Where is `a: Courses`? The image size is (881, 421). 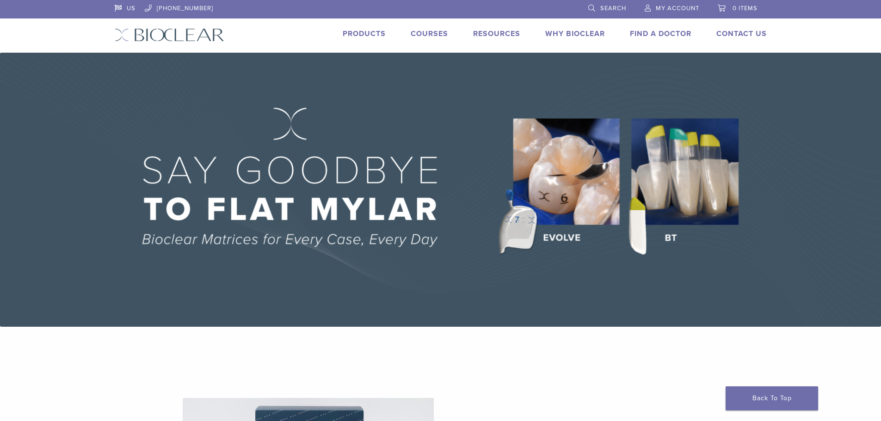 a: Courses is located at coordinates (429, 34).